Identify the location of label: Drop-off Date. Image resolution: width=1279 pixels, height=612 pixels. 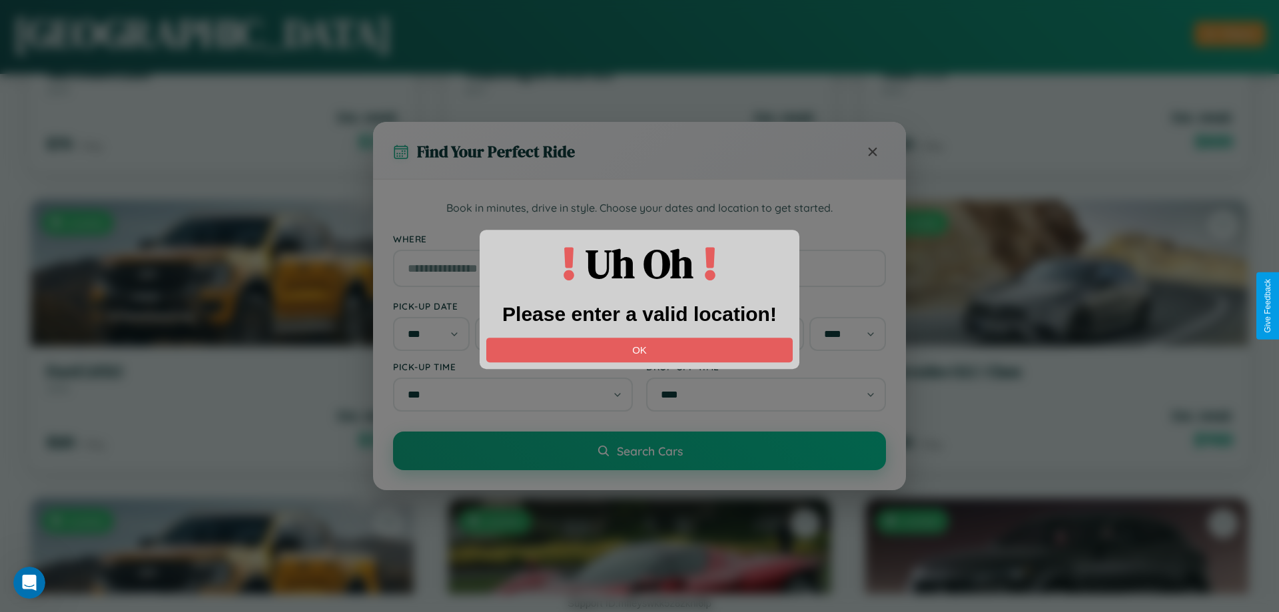
(766, 306).